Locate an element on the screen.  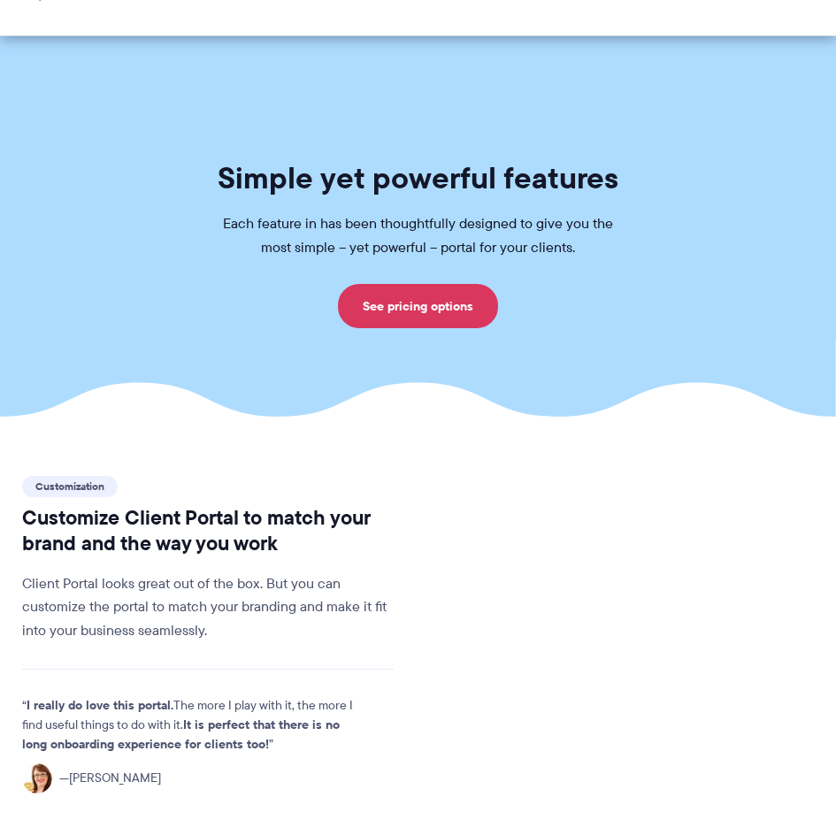
a: See pricing options is located at coordinates (418, 306).